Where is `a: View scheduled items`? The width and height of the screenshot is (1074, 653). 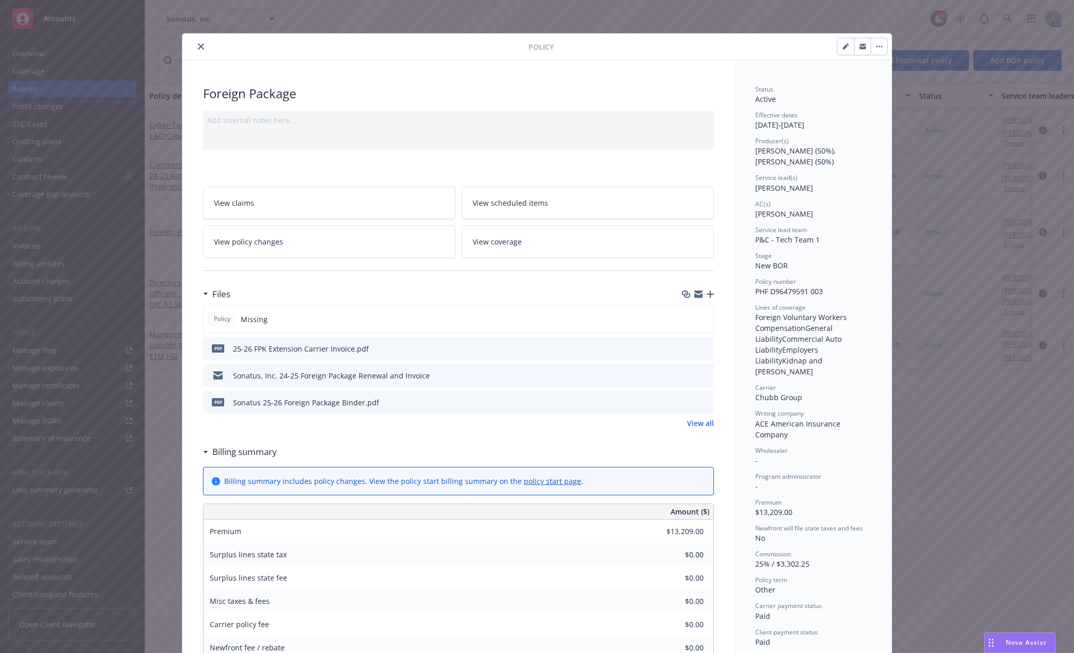
a: View scheduled items is located at coordinates (588, 203).